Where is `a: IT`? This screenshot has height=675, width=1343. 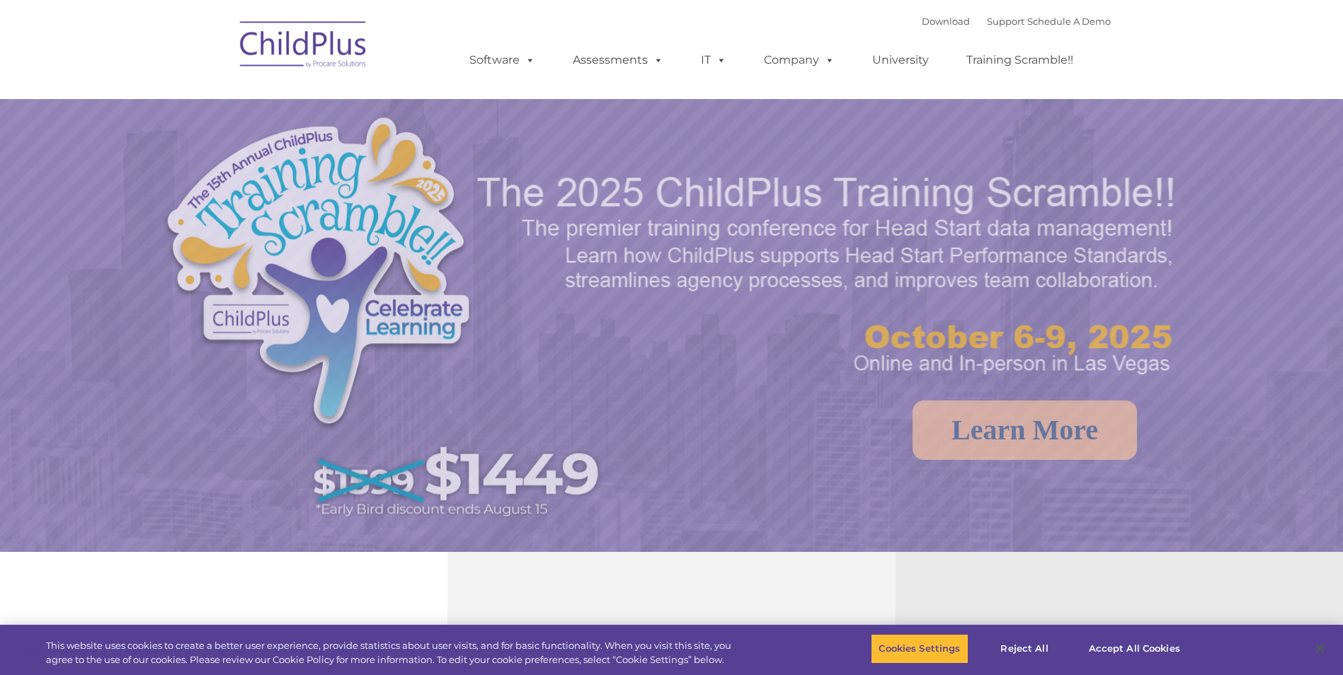
a: IT is located at coordinates (713, 60).